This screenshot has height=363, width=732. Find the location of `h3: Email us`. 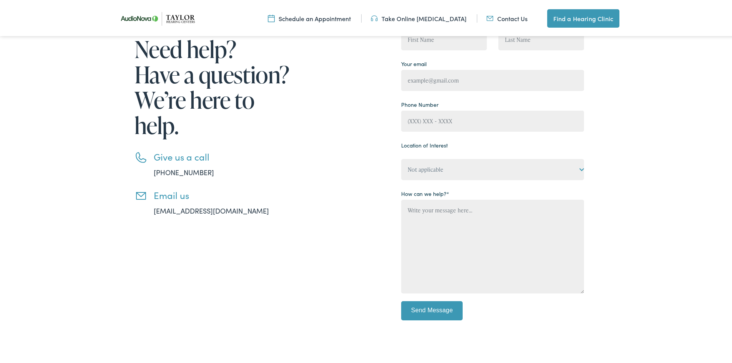

h3: Email us is located at coordinates (223, 194).